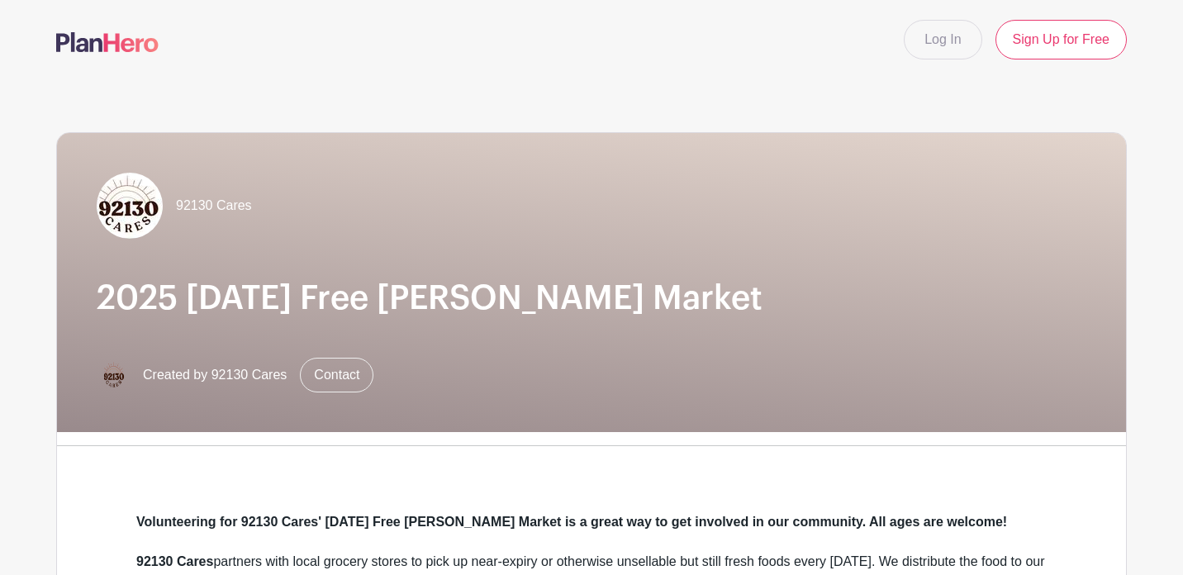 The image size is (1183, 575). Describe the element at coordinates (1061, 40) in the screenshot. I see `a: Sign Up for Free` at that location.